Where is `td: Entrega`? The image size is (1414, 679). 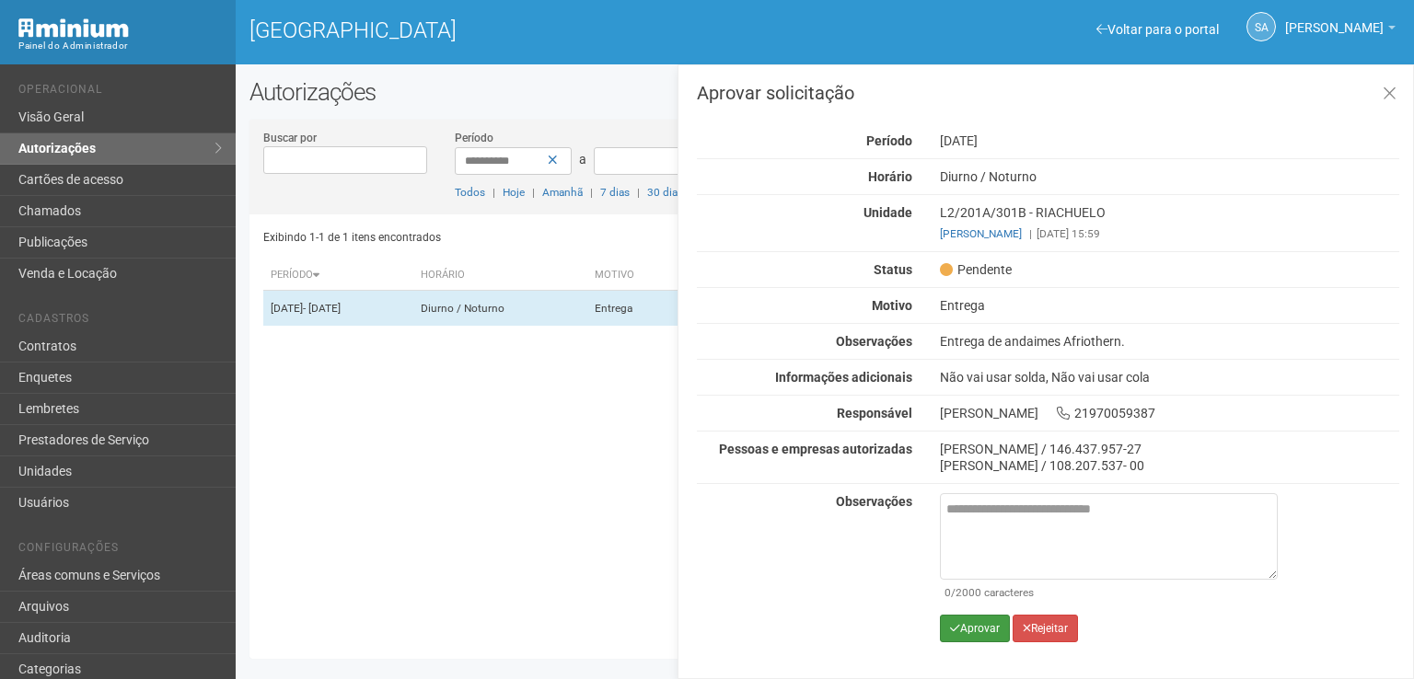
td: Entrega is located at coordinates (635, 308).